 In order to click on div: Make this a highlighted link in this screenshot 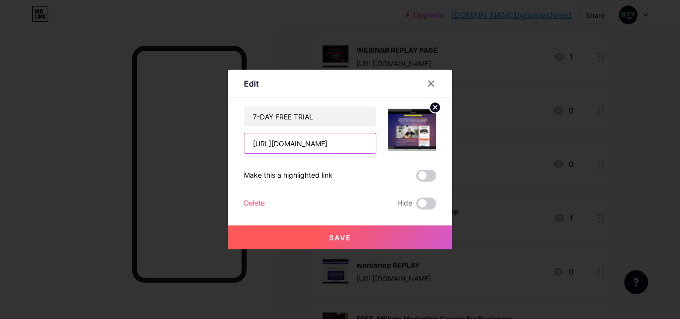, I will do `click(288, 176)`.